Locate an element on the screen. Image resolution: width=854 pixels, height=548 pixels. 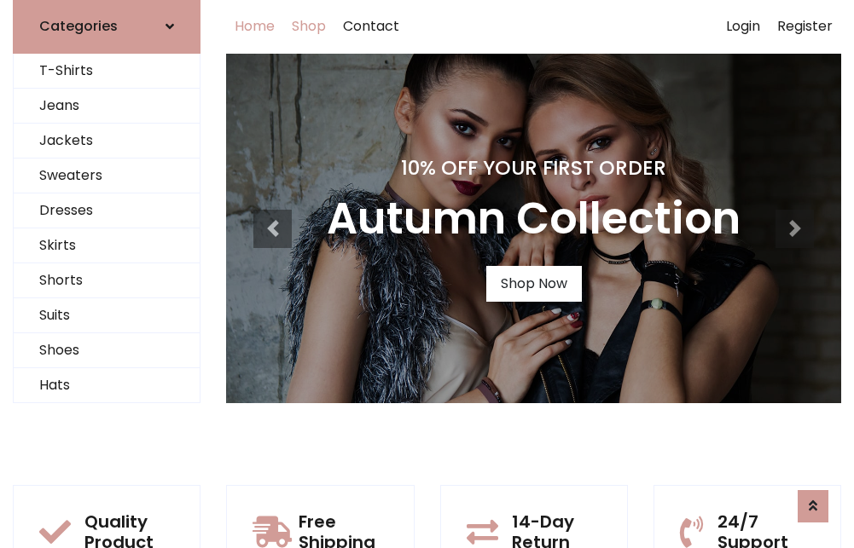
a: Sweaters is located at coordinates (107, 176).